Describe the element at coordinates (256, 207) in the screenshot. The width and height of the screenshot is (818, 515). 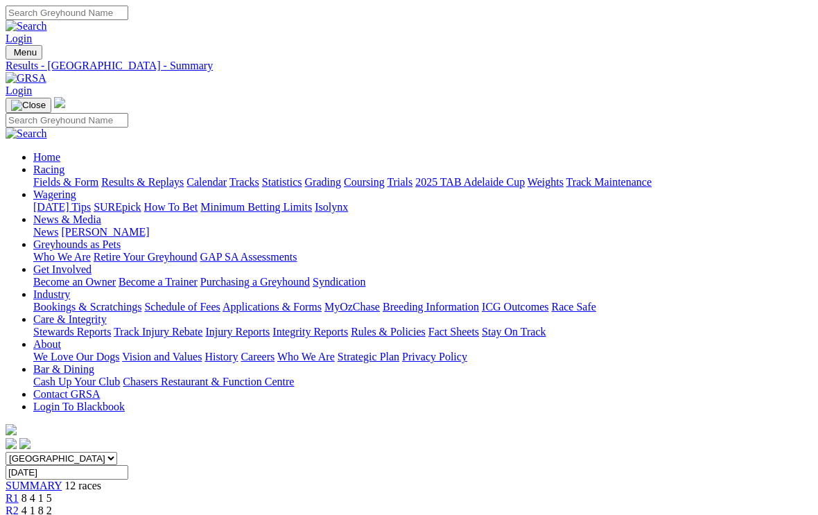
I see `a: Minimum Betting Limits` at that location.